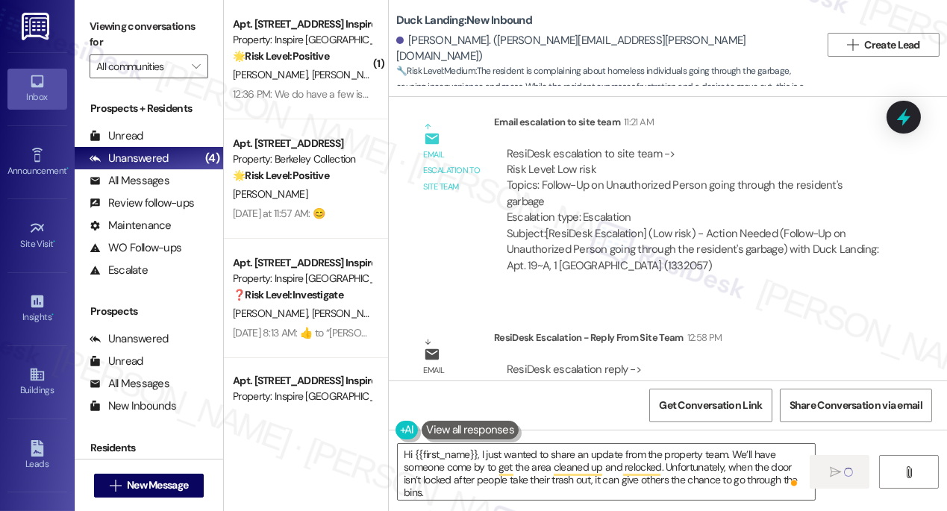 This screenshot has width=947, height=511. What do you see at coordinates (148, 34) in the screenshot?
I see `label: Viewing conversations for` at bounding box center [148, 34].